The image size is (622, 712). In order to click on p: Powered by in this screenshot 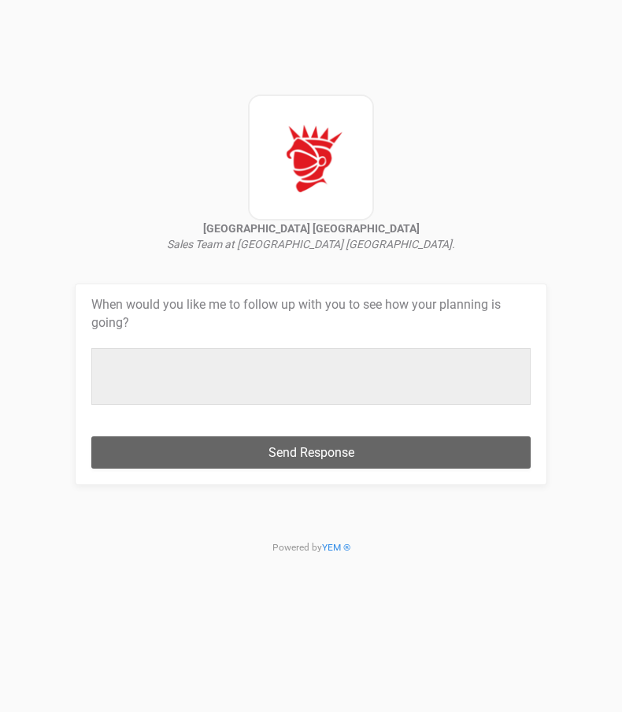, I will do `click(311, 541)`.